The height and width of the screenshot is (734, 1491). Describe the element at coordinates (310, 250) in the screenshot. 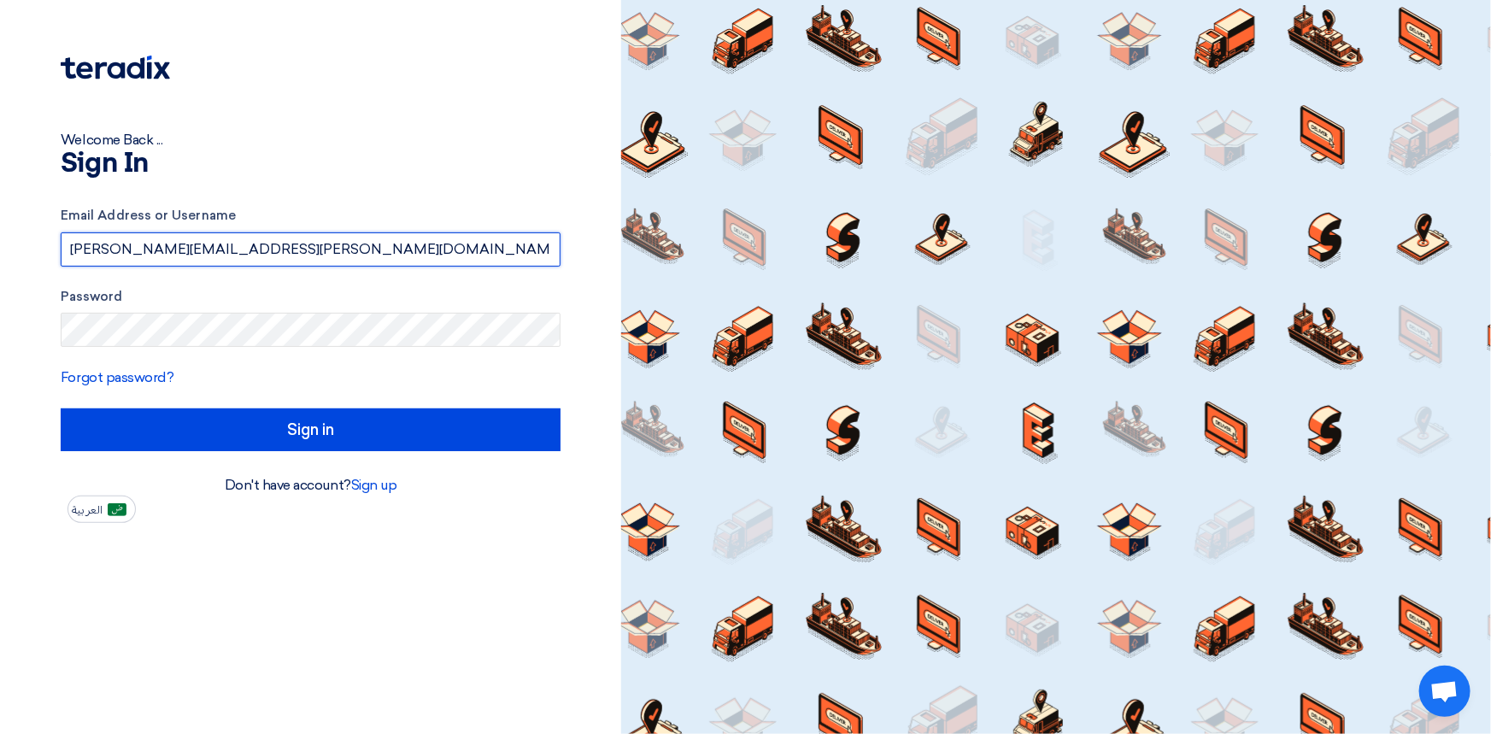

I see `input: Enter your business email or username` at that location.